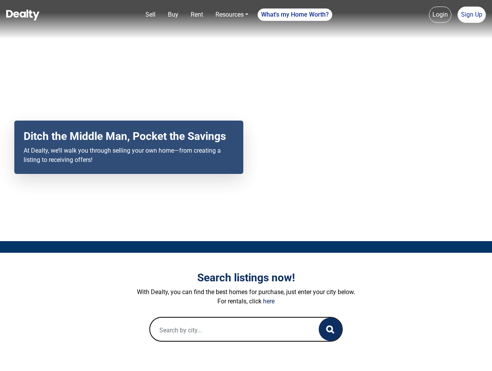  I want to click on a: Buy, so click(173, 15).